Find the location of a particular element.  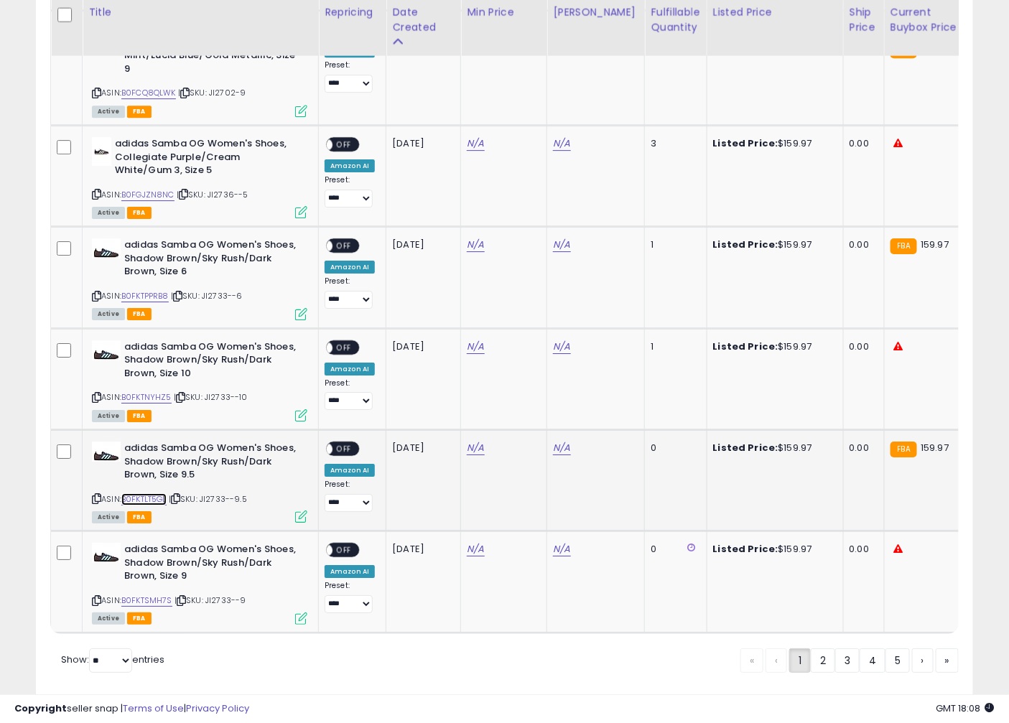

div: Repricing is located at coordinates (352, 11).